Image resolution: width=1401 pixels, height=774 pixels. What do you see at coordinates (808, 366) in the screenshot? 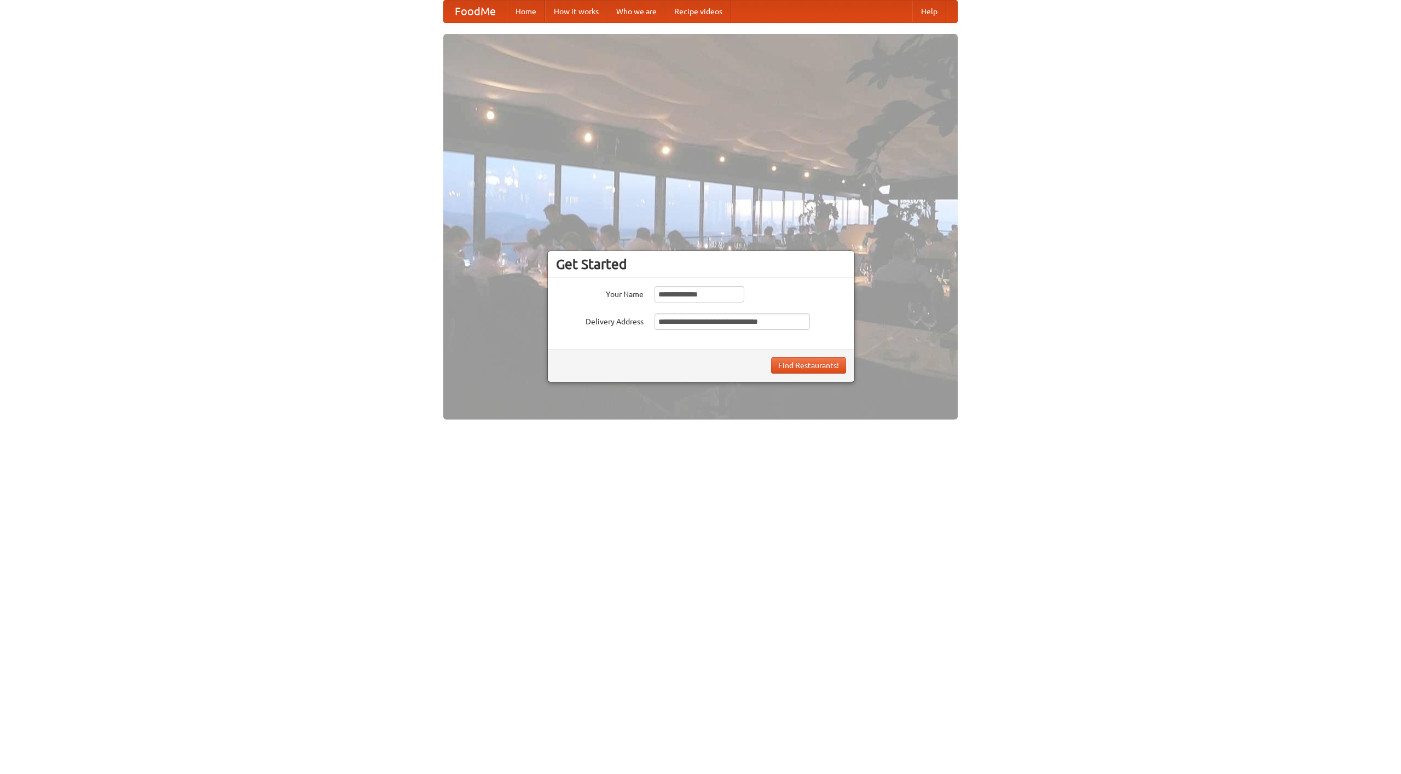
I see `button: Find Restaurants!` at bounding box center [808, 366].